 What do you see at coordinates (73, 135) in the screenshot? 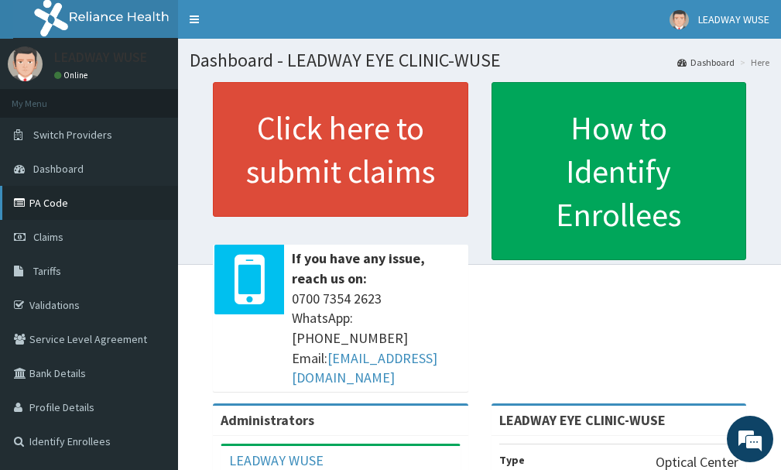
I see `span: Switch Providers` at bounding box center [73, 135].